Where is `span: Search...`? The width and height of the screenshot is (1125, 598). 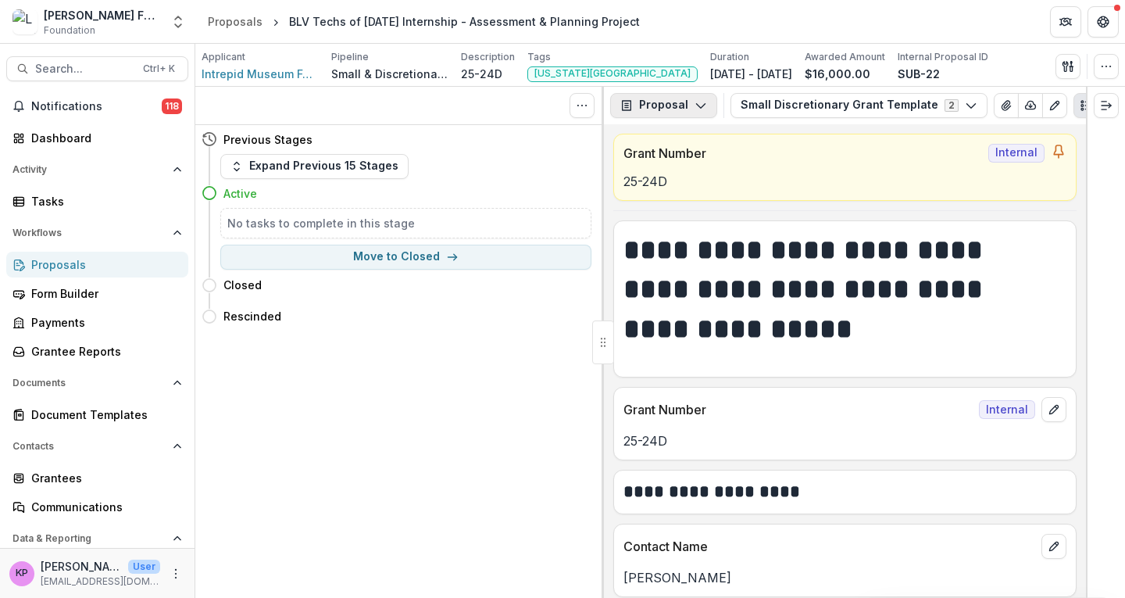 span: Search... is located at coordinates (84, 69).